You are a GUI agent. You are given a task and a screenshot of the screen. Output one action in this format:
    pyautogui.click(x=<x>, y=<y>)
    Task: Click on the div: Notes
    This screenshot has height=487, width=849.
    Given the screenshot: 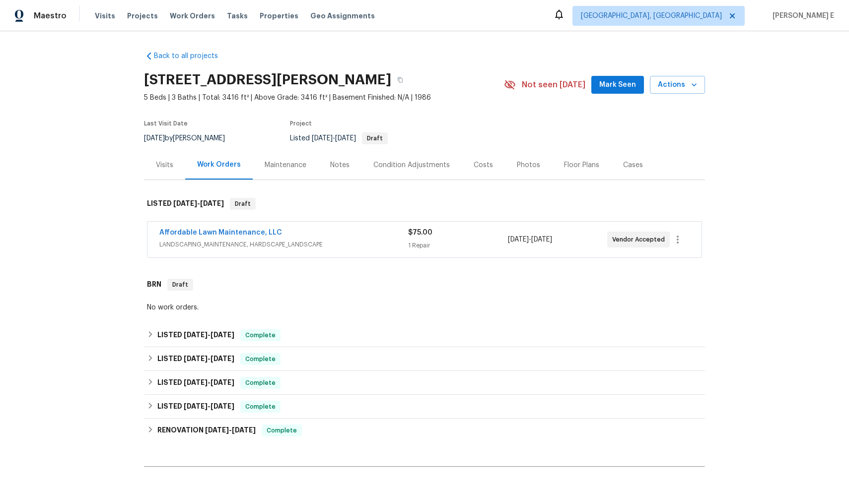 What is the action you would take?
    pyautogui.click(x=339, y=165)
    